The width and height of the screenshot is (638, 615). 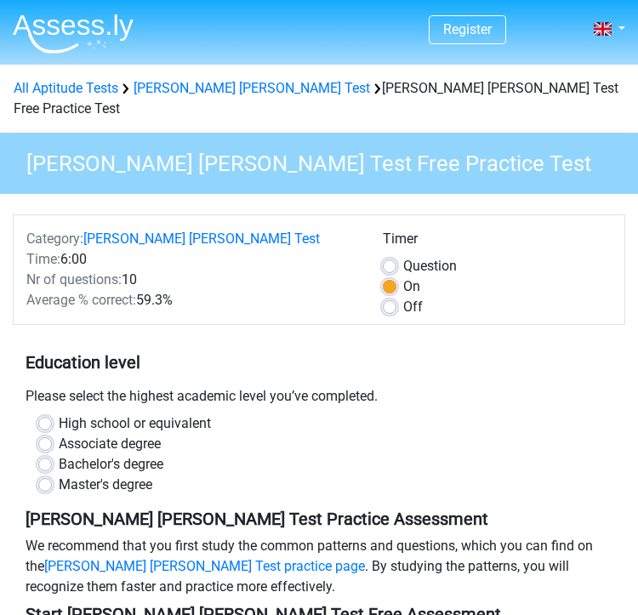 What do you see at coordinates (319, 400) in the screenshot?
I see `div: Please select the highest academic level you’ve completed.` at bounding box center [319, 400].